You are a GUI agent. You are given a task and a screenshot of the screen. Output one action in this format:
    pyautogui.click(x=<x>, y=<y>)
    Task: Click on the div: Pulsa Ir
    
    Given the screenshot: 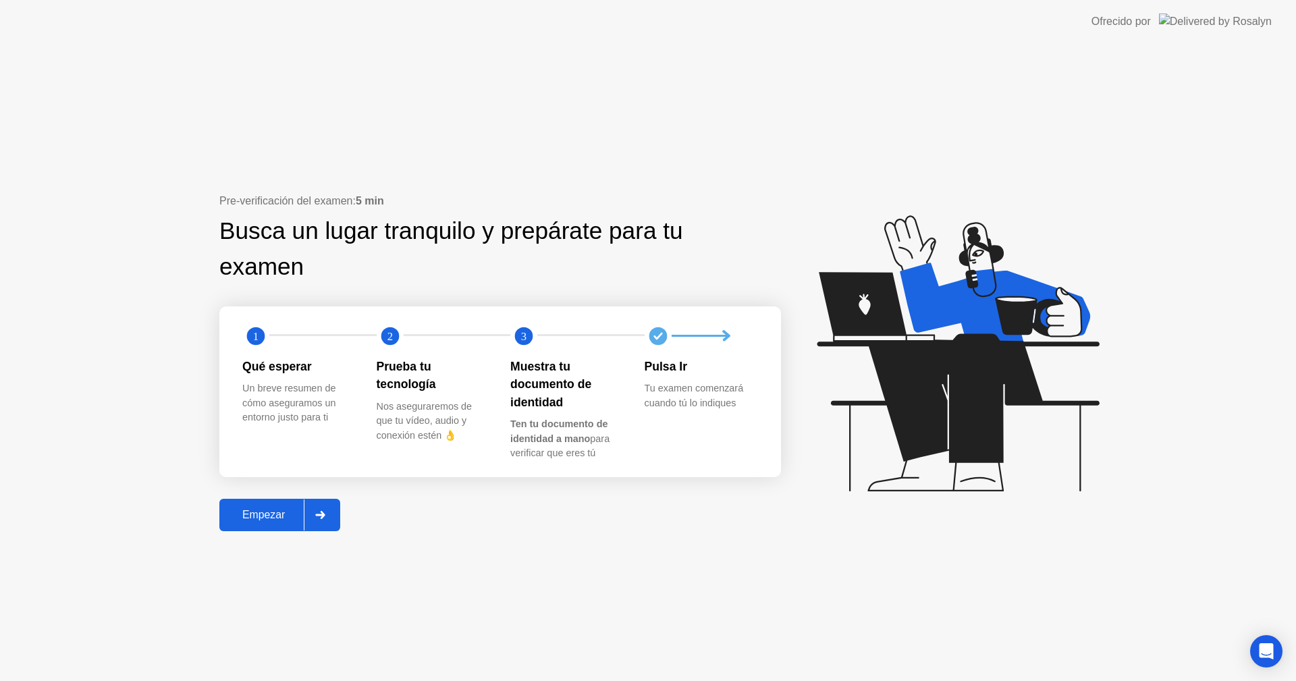 What is the action you would take?
    pyautogui.click(x=701, y=367)
    